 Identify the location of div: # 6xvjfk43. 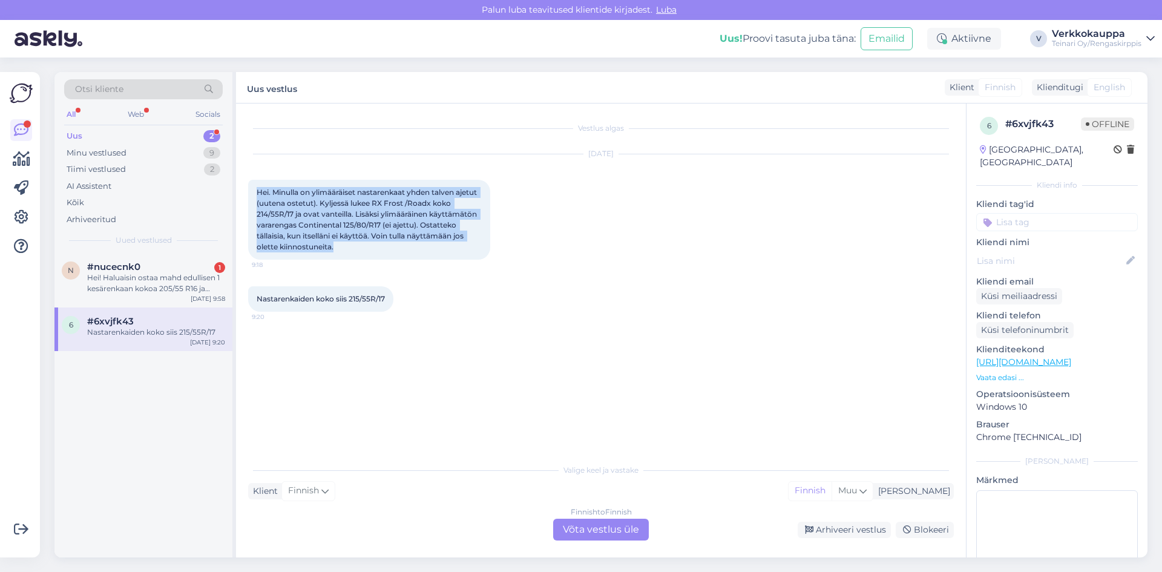
(1043, 124).